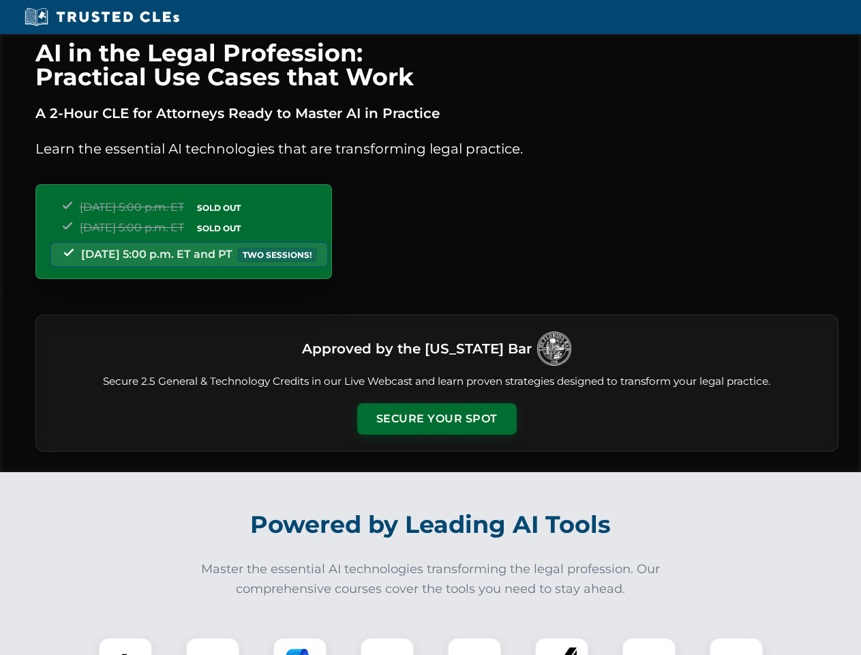 The height and width of the screenshot is (655, 861). Describe the element at coordinates (437, 113) in the screenshot. I see `p: A 2-Hour CLE for Attorneys Ready to Master AI in Practice` at that location.